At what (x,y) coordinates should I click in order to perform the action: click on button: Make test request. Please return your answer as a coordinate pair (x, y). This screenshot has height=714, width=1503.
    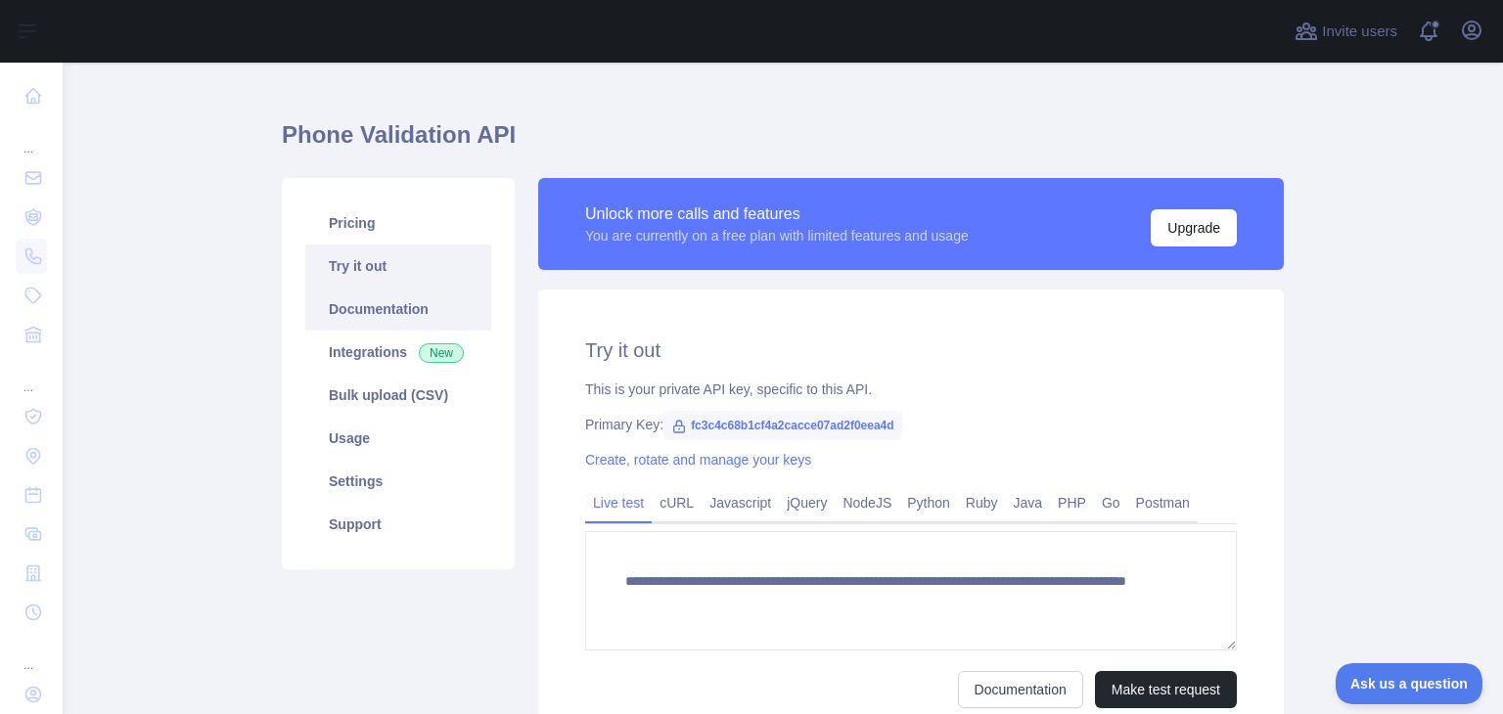
    Looking at the image, I should click on (1165, 690).